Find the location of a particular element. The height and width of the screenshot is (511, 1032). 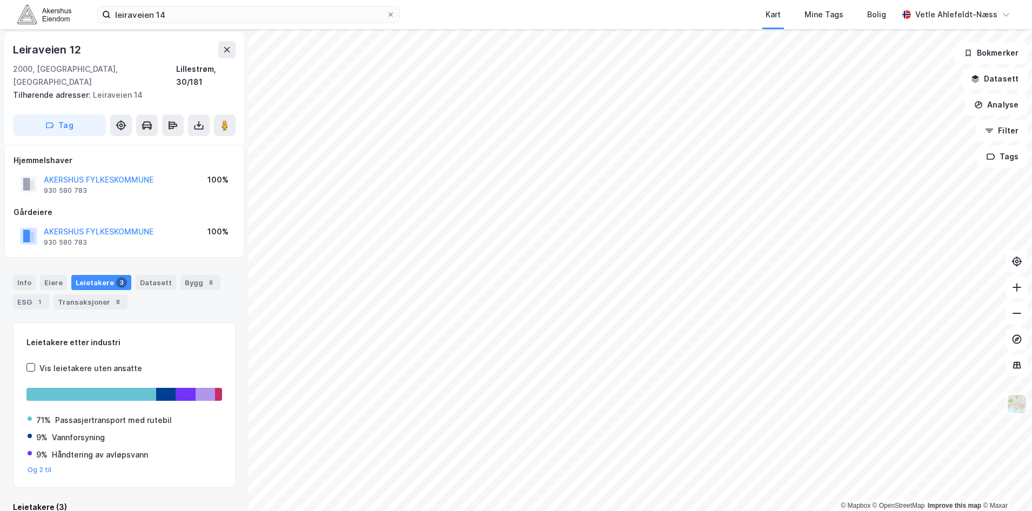

input: Søk på adresse, matrikkel, gårdeiere, leietakere eller personer is located at coordinates (249, 15).